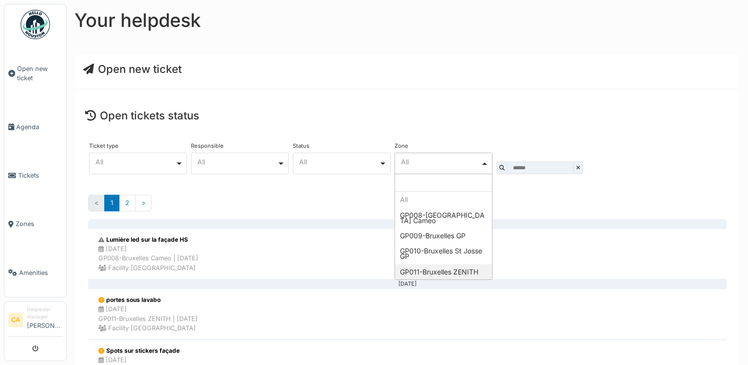 The height and width of the screenshot is (365, 748). Describe the element at coordinates (112, 203) in the screenshot. I see `a: 1` at that location.